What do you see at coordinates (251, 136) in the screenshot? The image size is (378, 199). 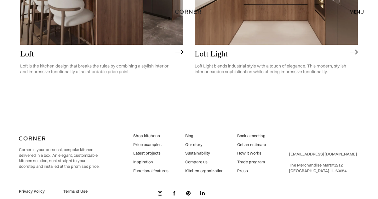 I see `a: Book a meeting` at bounding box center [251, 136].